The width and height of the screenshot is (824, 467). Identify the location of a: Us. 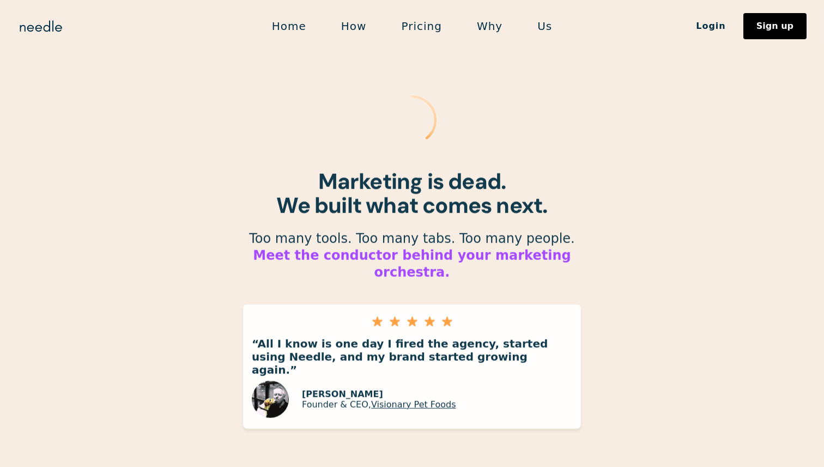
(545, 26).